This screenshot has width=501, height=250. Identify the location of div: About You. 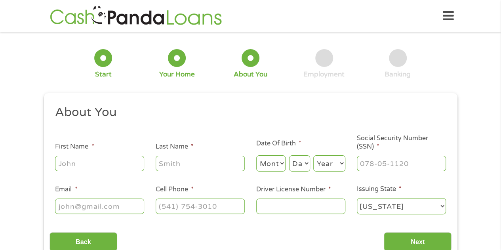
(250, 74).